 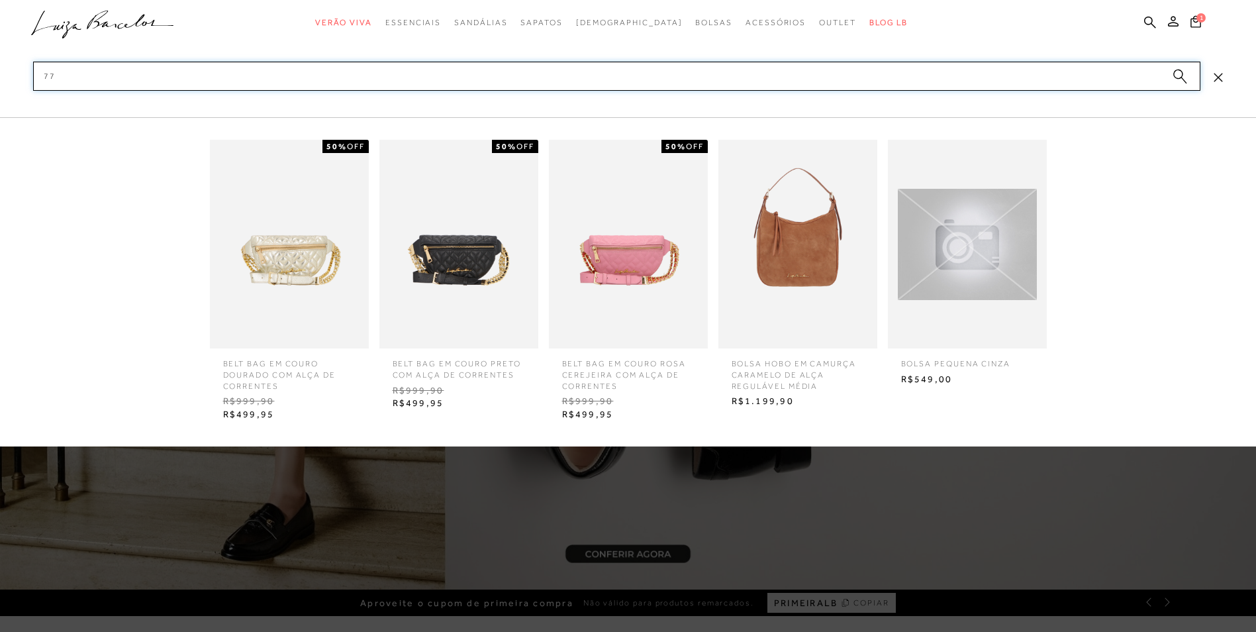 What do you see at coordinates (838, 23) in the screenshot?
I see `span: Outlet` at bounding box center [838, 23].